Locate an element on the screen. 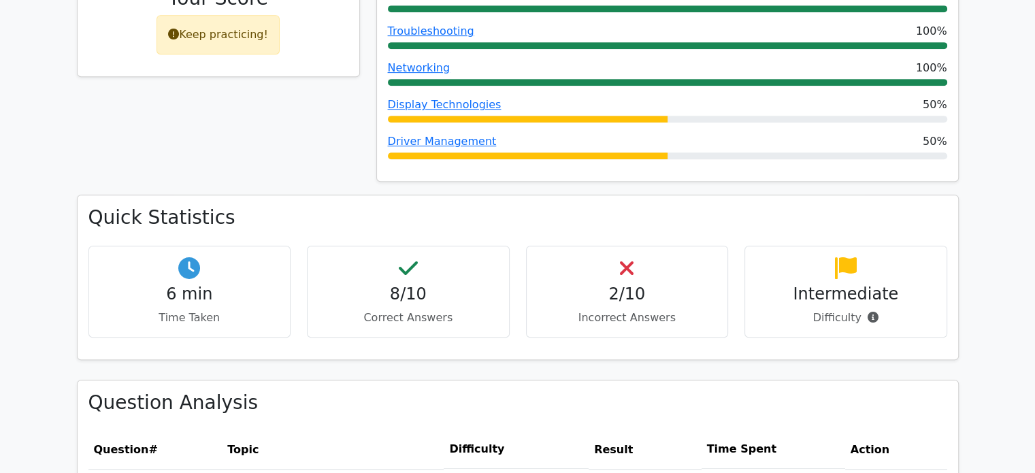 The width and height of the screenshot is (1035, 473). h3: Quick Statistics is located at coordinates (518, 218).